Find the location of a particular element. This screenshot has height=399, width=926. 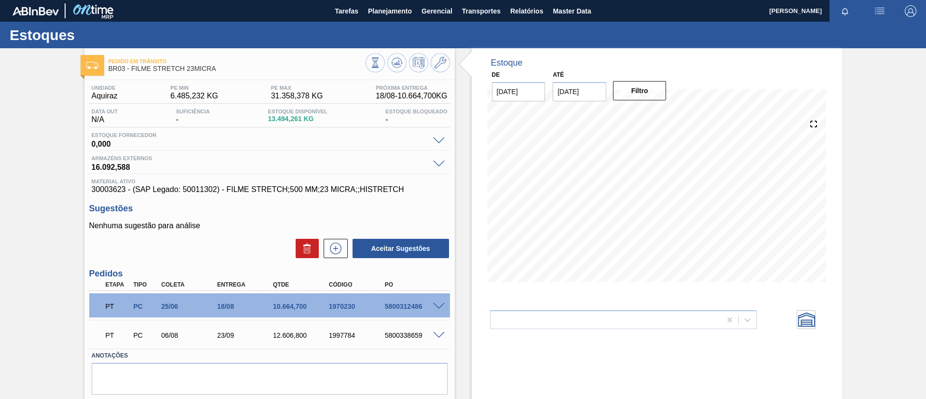

div: N/A is located at coordinates (105, 116).